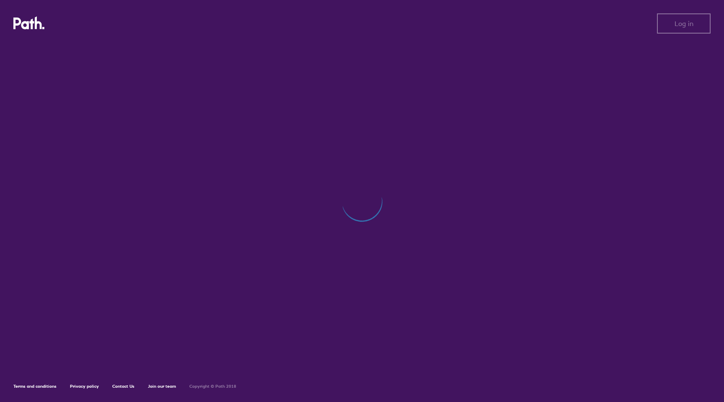 The image size is (724, 402). Describe the element at coordinates (213, 386) in the screenshot. I see `h6: Copyright © Path 2018` at that location.